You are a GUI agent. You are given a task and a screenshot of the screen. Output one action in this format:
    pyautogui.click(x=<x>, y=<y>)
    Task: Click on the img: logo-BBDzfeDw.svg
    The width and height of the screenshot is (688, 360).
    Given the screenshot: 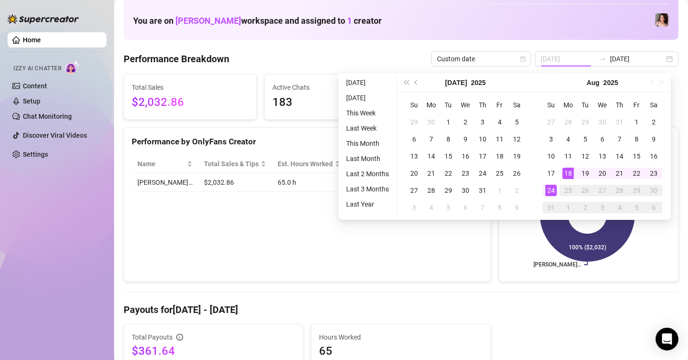 What is the action you would take?
    pyautogui.click(x=43, y=19)
    